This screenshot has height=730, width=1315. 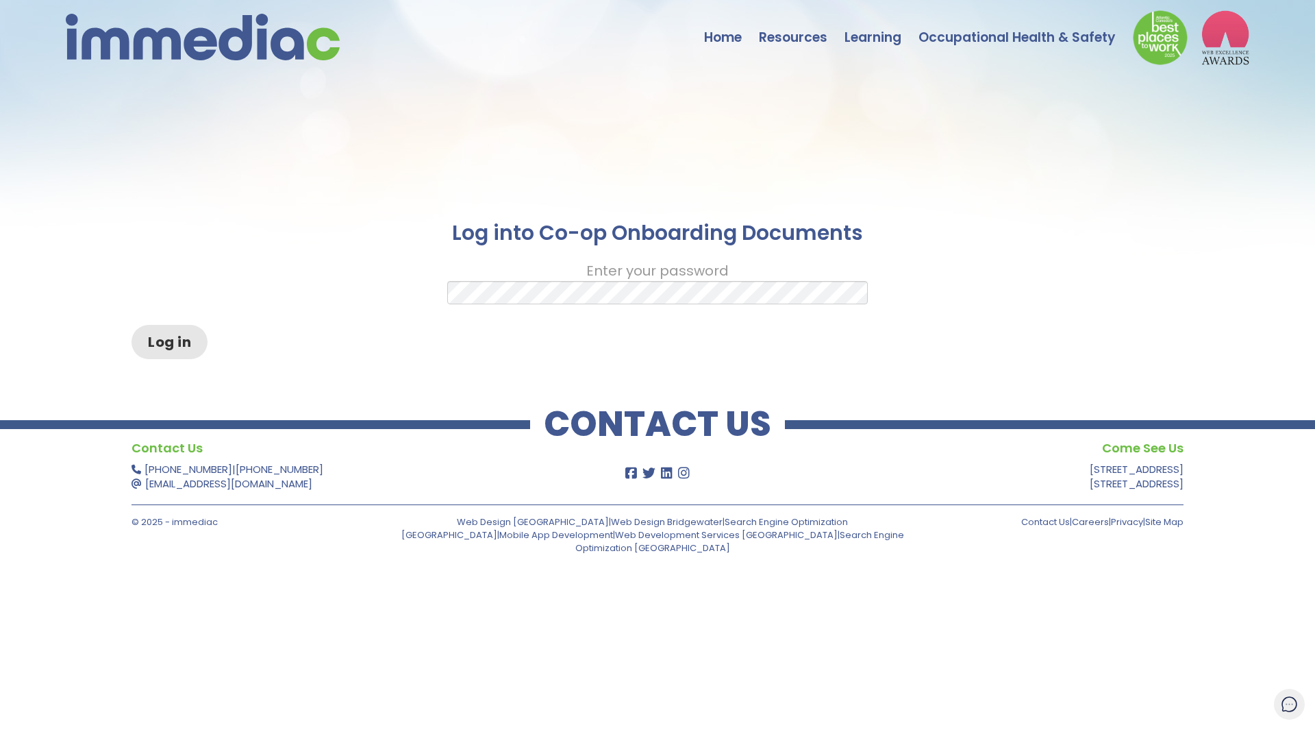 I want to click on h4: Contact Us, so click(x=345, y=448).